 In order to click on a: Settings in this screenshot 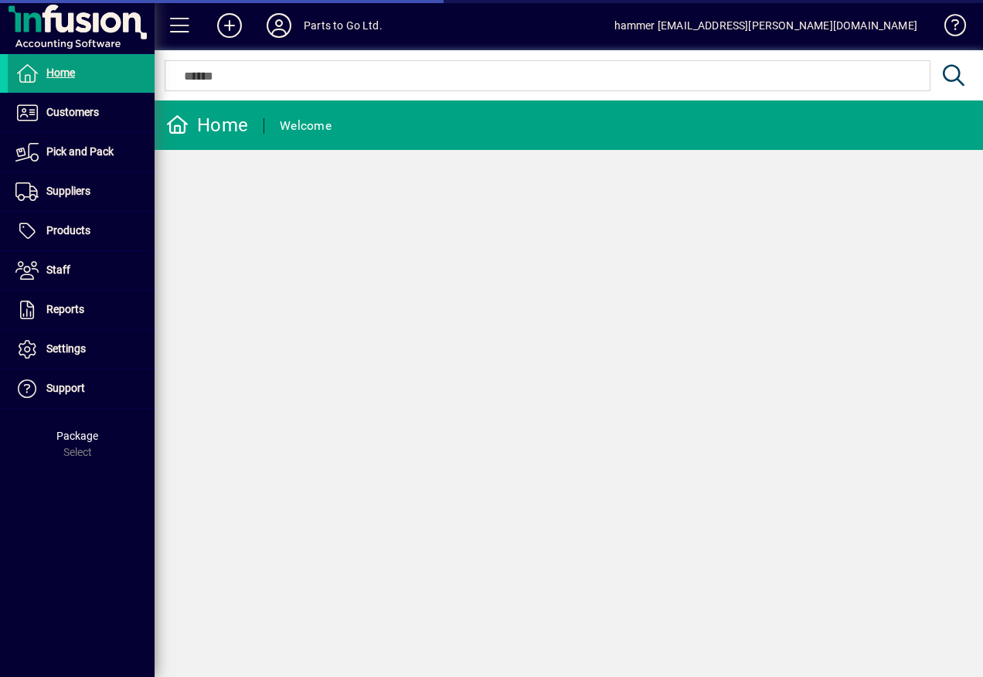, I will do `click(81, 349)`.